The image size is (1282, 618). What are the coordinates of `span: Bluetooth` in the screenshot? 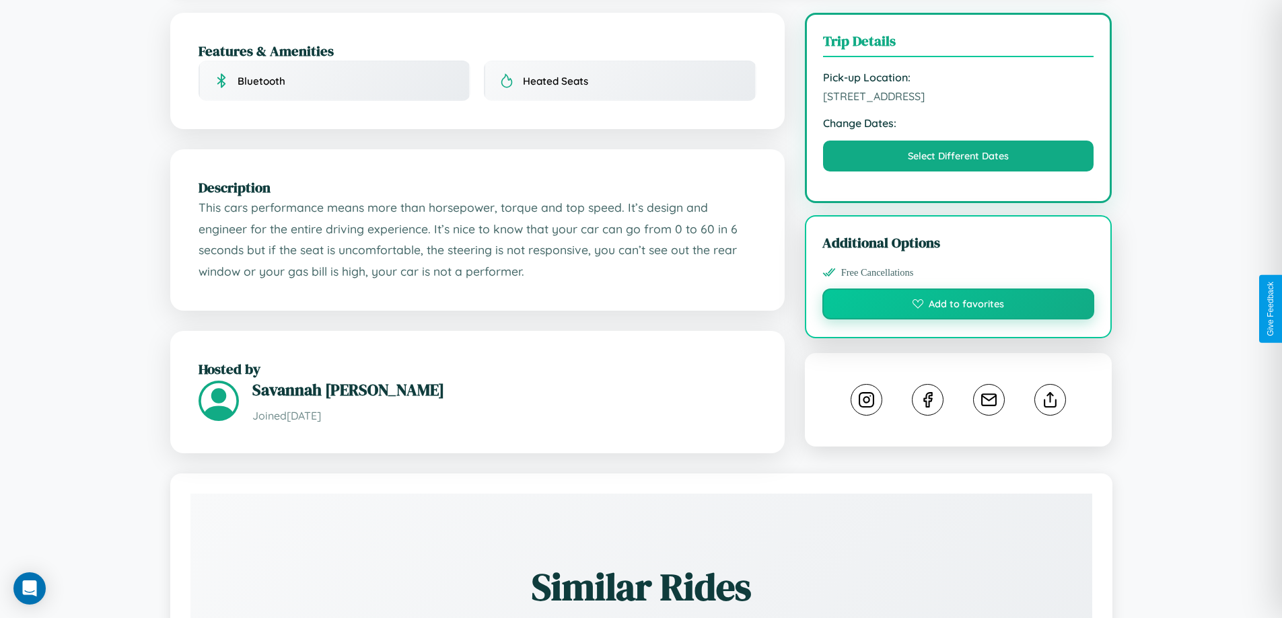 It's located at (261, 81).